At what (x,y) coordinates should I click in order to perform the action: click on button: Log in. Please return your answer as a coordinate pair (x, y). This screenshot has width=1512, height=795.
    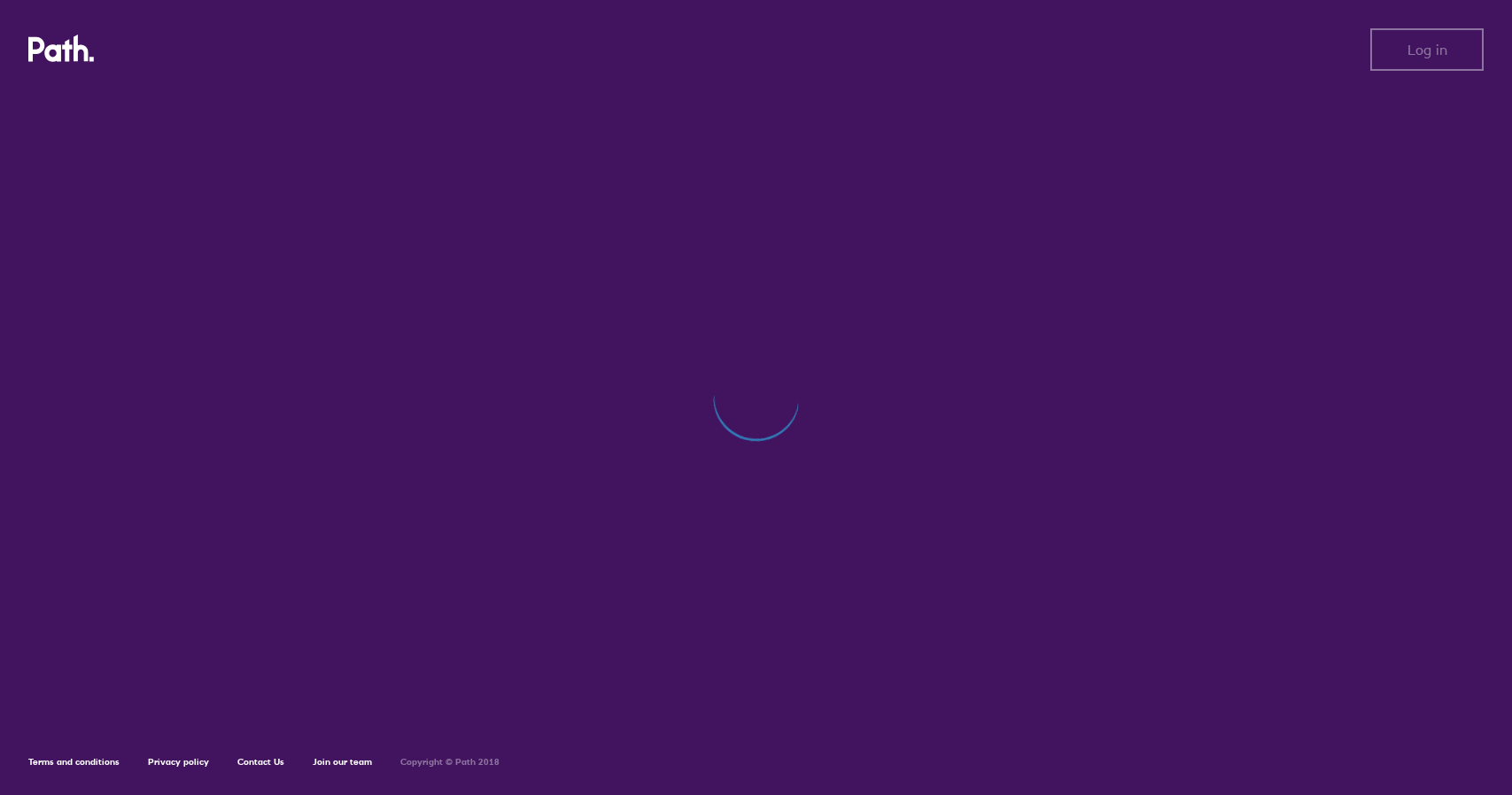
    Looking at the image, I should click on (1426, 49).